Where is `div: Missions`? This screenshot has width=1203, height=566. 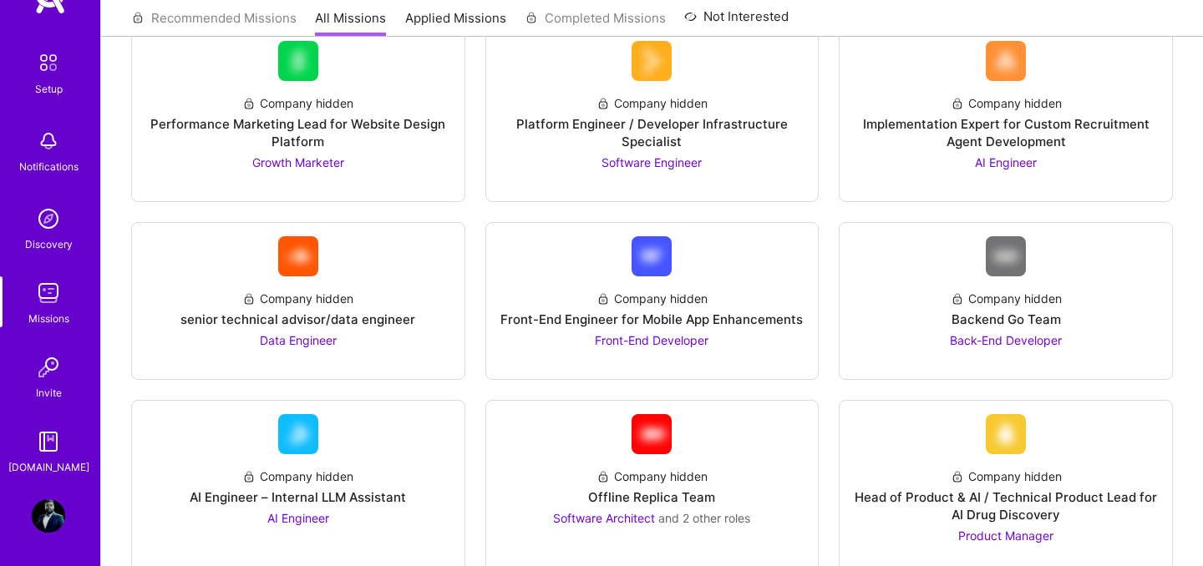 div: Missions is located at coordinates (48, 318).